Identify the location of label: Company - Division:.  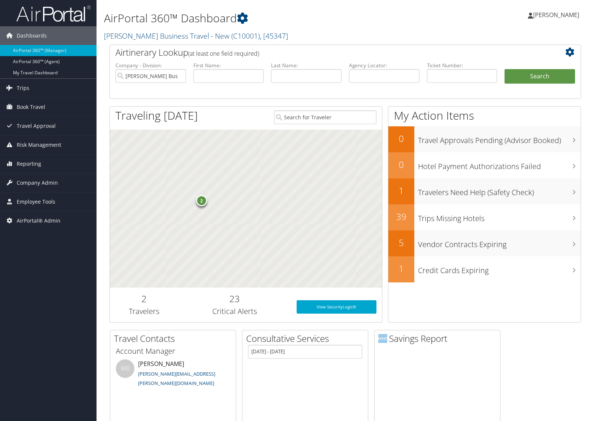
(151, 65).